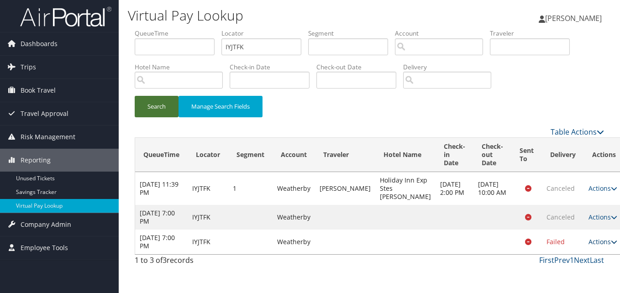 The height and width of the screenshot is (293, 620). Describe the element at coordinates (577, 132) in the screenshot. I see `a: Table Actions` at that location.